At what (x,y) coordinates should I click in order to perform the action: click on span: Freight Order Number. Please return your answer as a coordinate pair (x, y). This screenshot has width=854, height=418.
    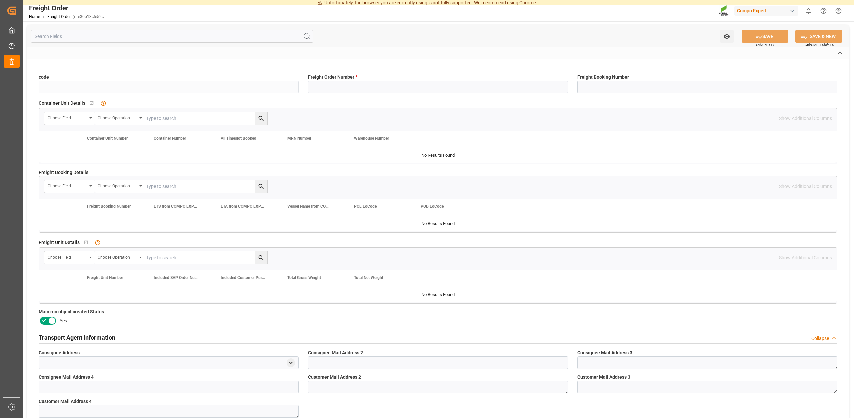
    Looking at the image, I should click on (332, 77).